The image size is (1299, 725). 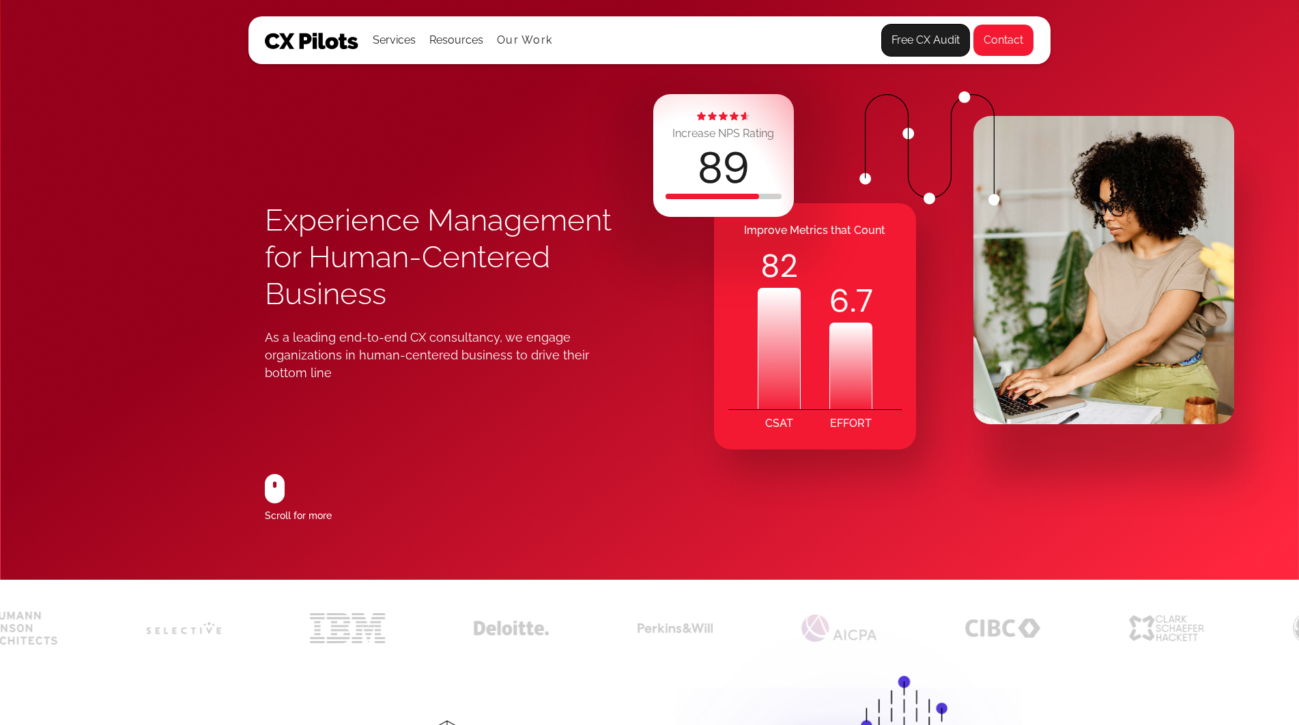 What do you see at coordinates (1002, 628) in the screenshot?
I see `img: Customer experience CX for banks CIBC logo` at bounding box center [1002, 628].